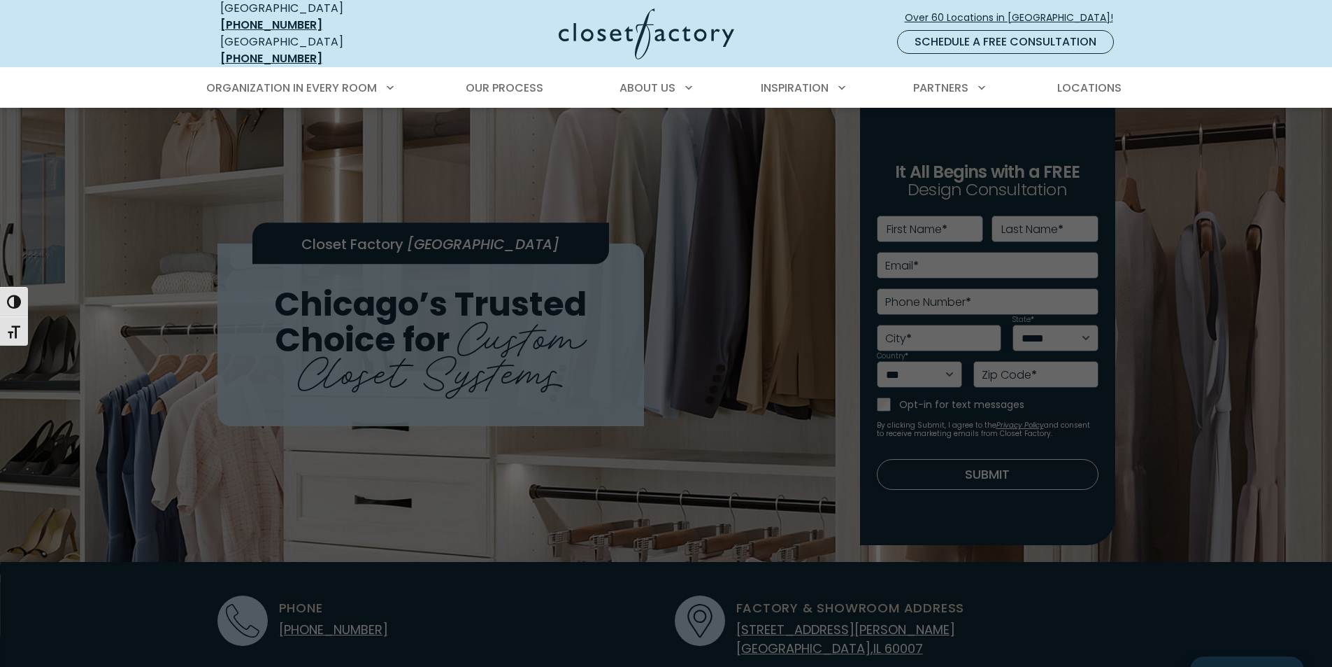 The height and width of the screenshot is (667, 1332). What do you see at coordinates (292, 87) in the screenshot?
I see `span: Organization in Every Room` at bounding box center [292, 87].